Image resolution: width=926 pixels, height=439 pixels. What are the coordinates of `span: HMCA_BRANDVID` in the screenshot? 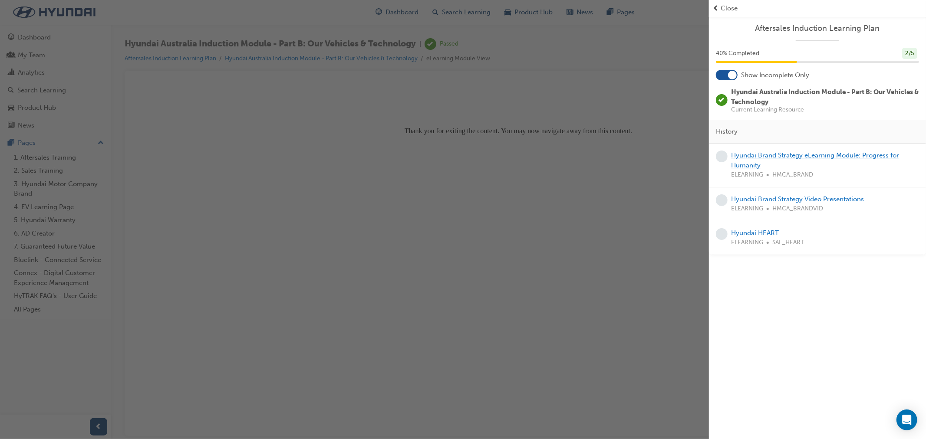 It's located at (798, 209).